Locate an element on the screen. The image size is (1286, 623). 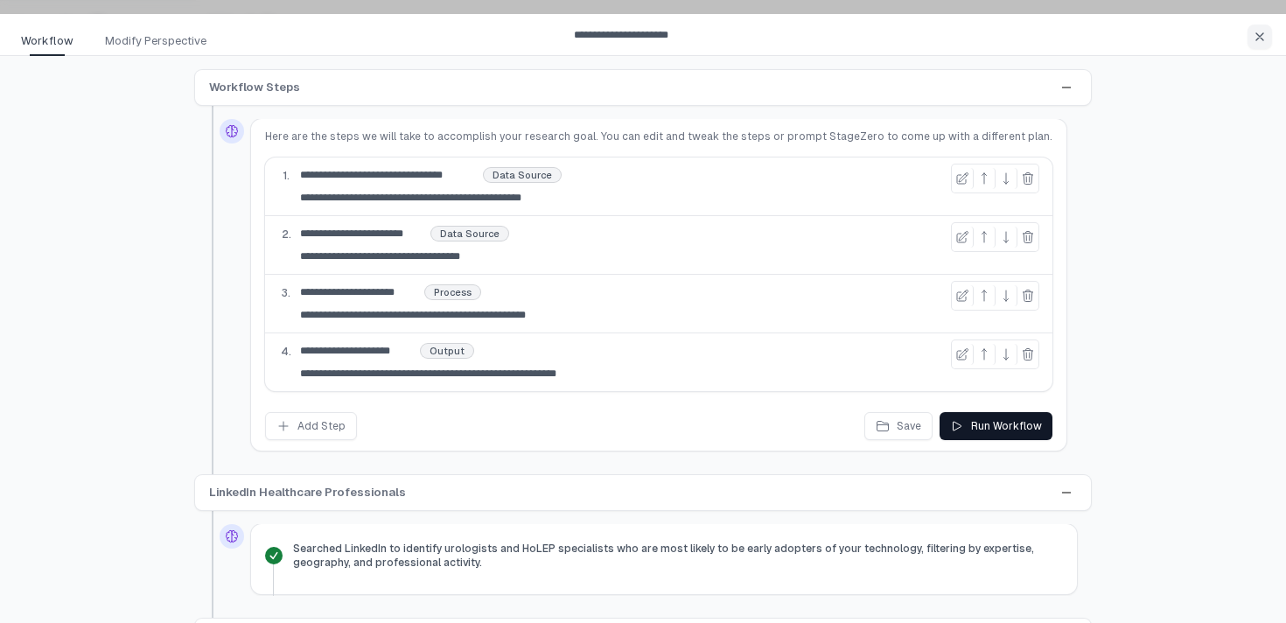
button: Add Step is located at coordinates (310, 426).